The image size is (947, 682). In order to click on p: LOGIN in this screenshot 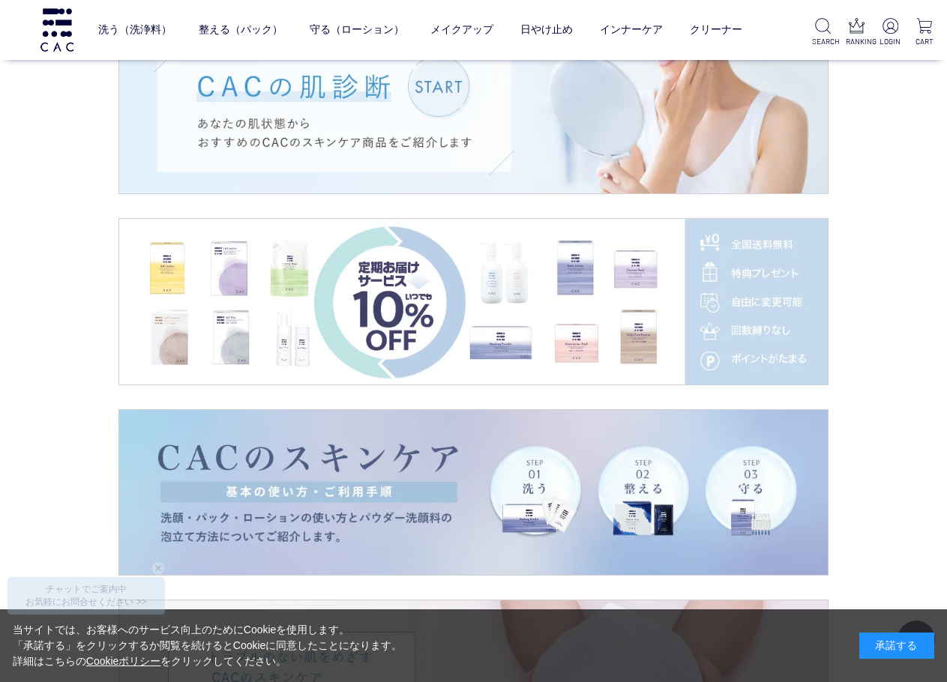, I will do `click(890, 41)`.